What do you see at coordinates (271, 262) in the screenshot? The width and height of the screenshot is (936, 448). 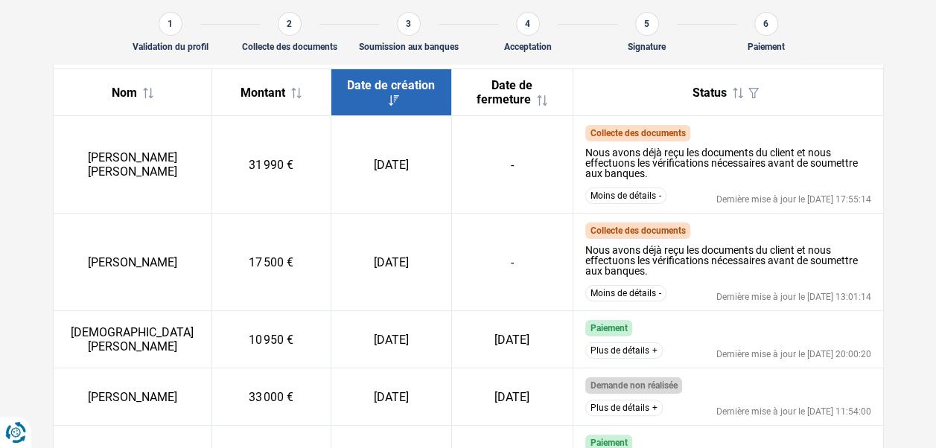 I see `td: 17 500 €` at bounding box center [271, 262].